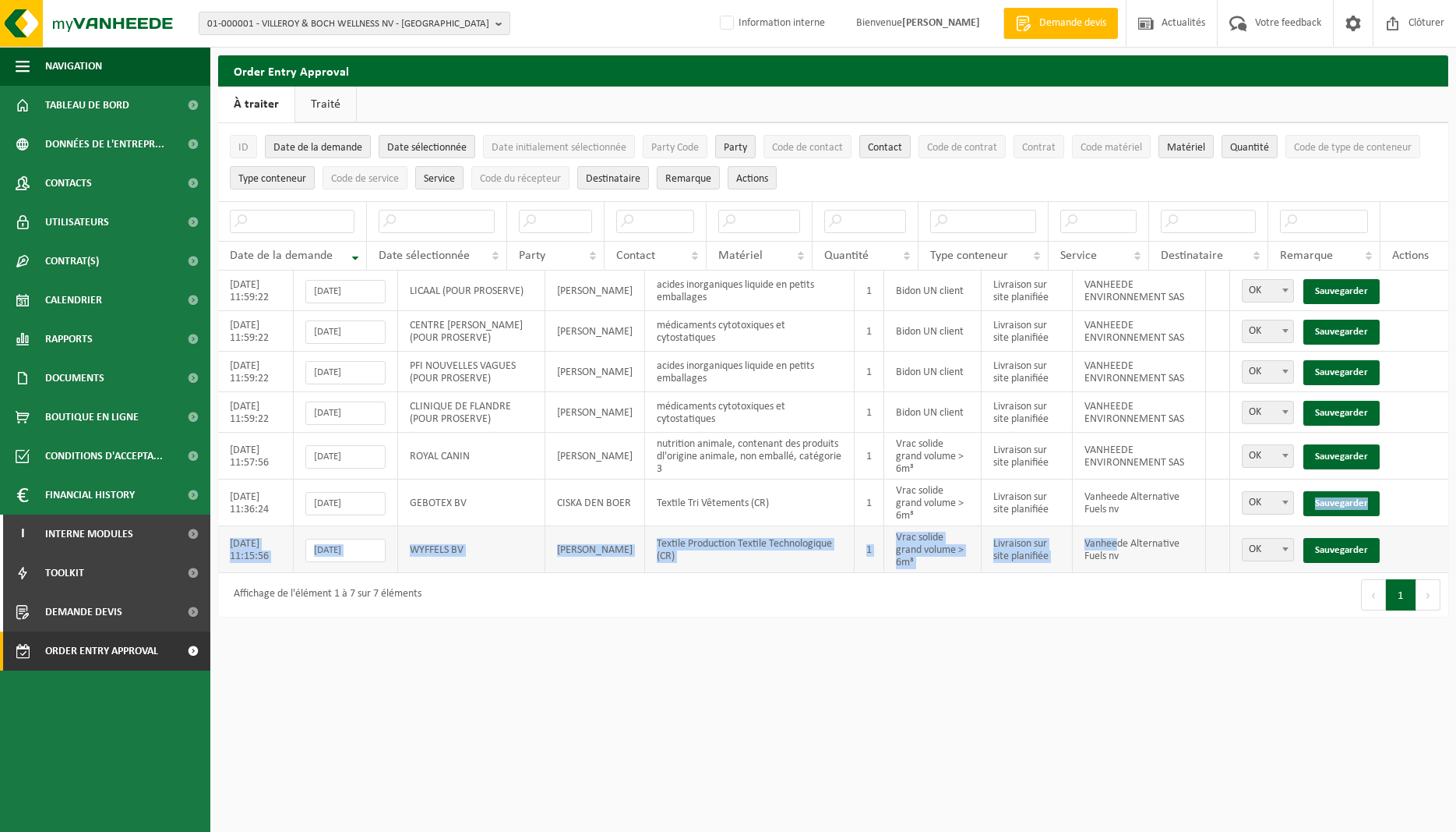 The width and height of the screenshot is (1456, 832). What do you see at coordinates (69, 339) in the screenshot?
I see `span: Rapports` at bounding box center [69, 339].